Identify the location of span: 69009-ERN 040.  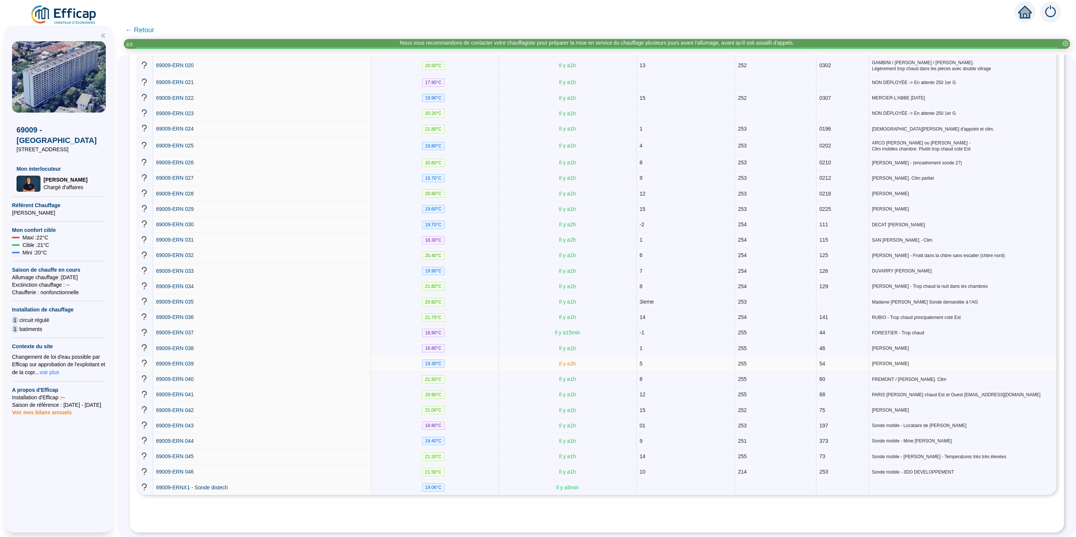
(175, 379).